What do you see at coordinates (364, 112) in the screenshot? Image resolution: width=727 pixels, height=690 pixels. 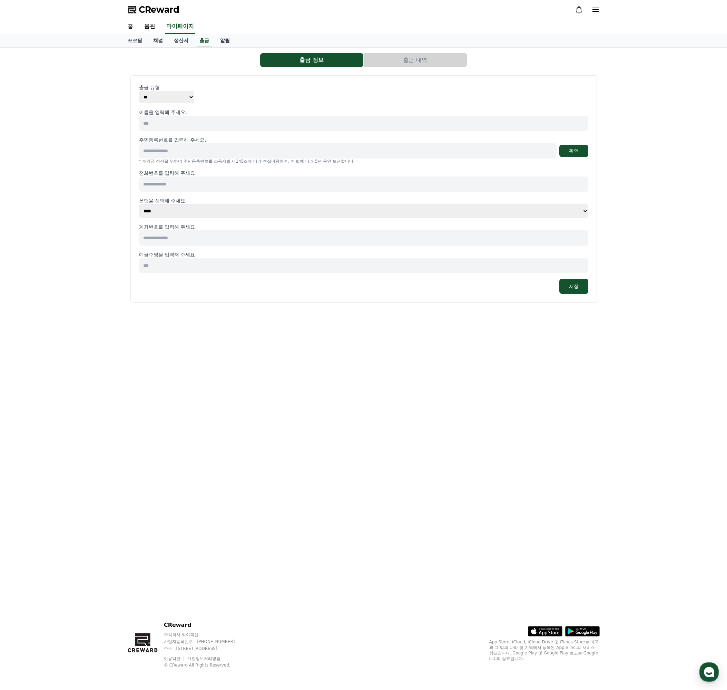 I see `p: 이름을 입력해 주세요.` at bounding box center [364, 112].